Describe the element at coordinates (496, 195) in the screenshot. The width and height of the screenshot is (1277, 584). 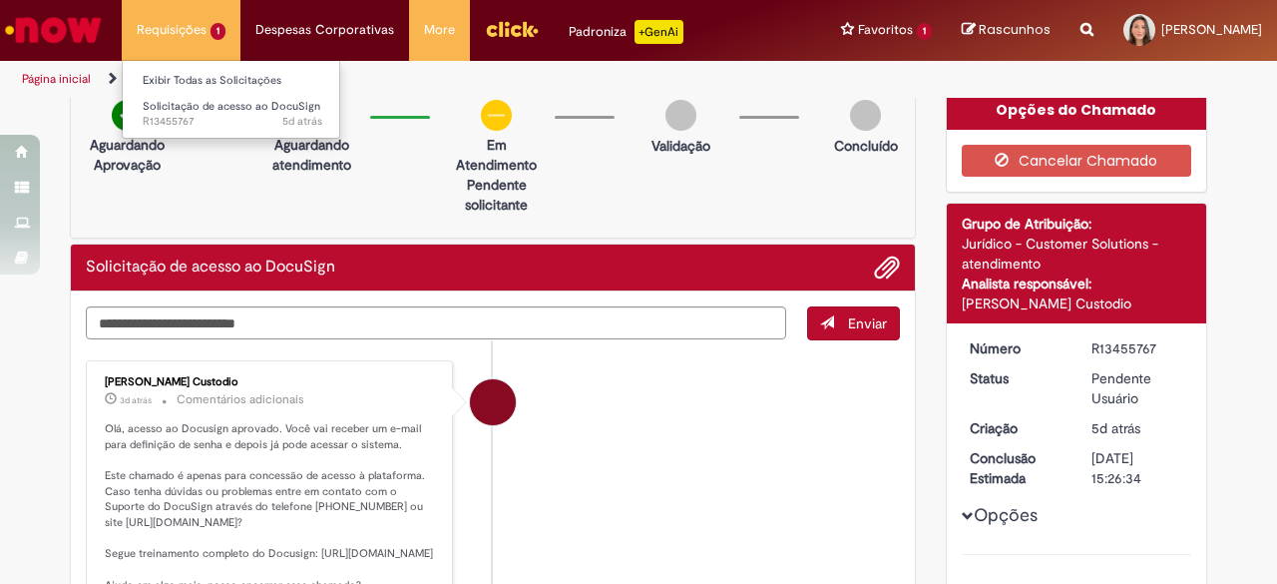
I see `p: Pendente solicitante` at that location.